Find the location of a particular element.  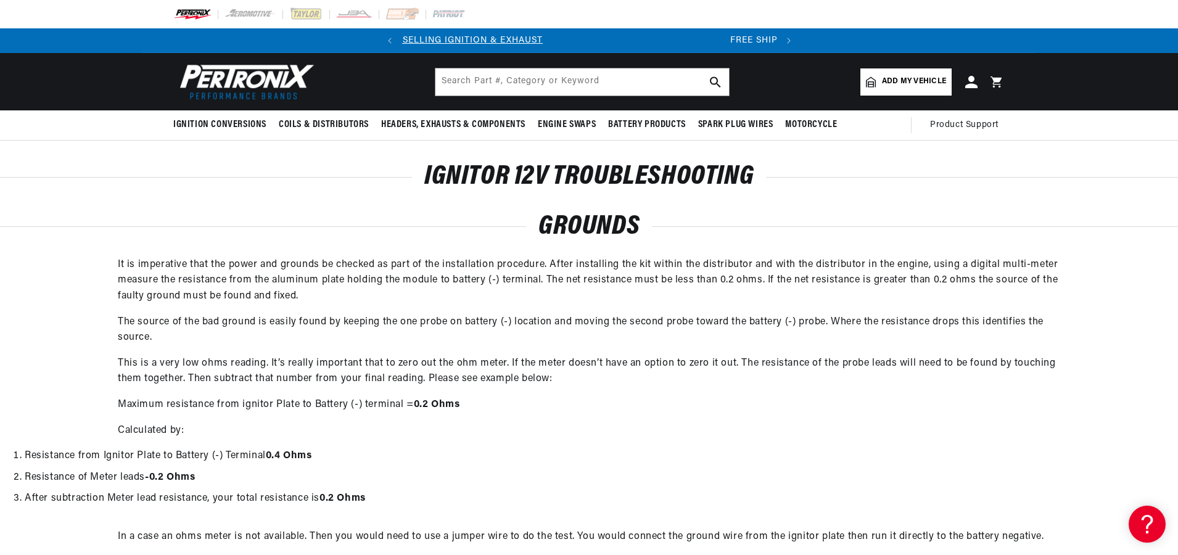

input: Search Part #, Category or Keyword is located at coordinates (582, 82).